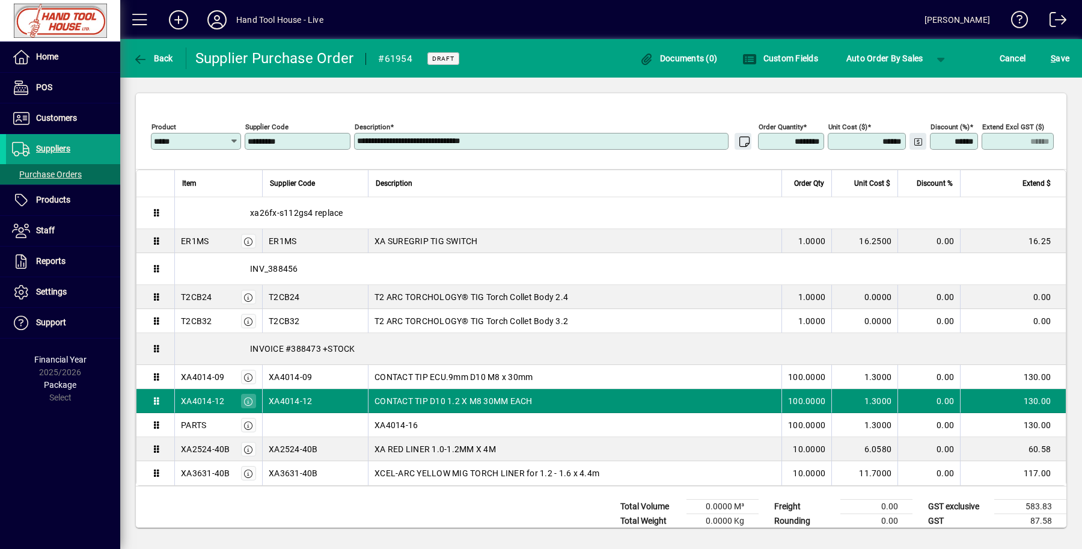 Image resolution: width=1082 pixels, height=549 pixels. Describe the element at coordinates (1015, 22) in the screenshot. I see `a: Knowledge Base` at that location.